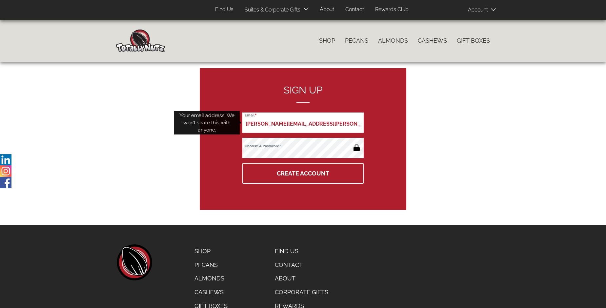  What do you see at coordinates (140, 10) in the screenshot?
I see `span: Products` at bounding box center [140, 10].